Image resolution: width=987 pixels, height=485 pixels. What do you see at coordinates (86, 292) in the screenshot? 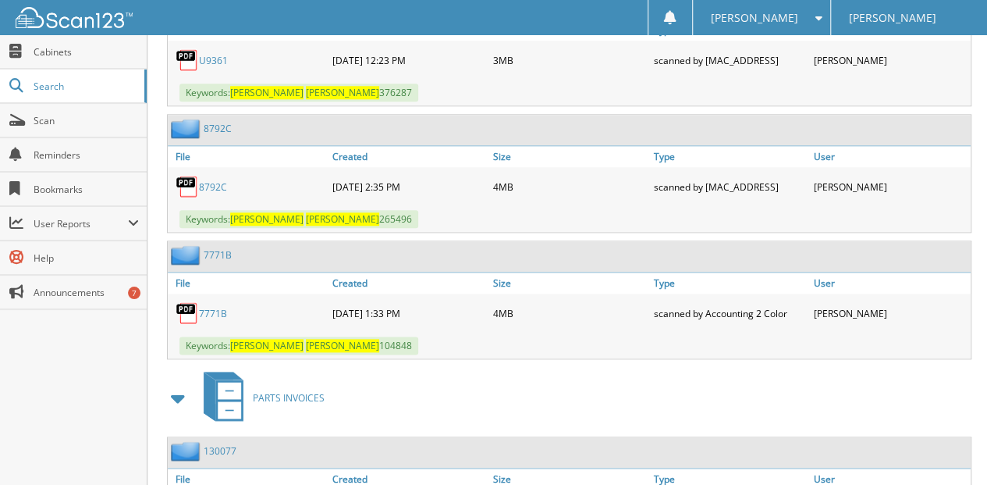
I see `span: Announcements` at bounding box center [86, 292].